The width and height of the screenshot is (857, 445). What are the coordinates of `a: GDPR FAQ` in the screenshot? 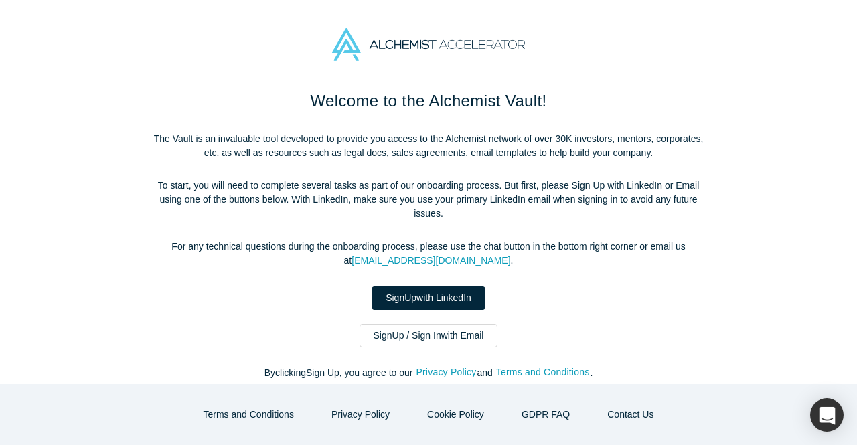 It's located at (546, 415).